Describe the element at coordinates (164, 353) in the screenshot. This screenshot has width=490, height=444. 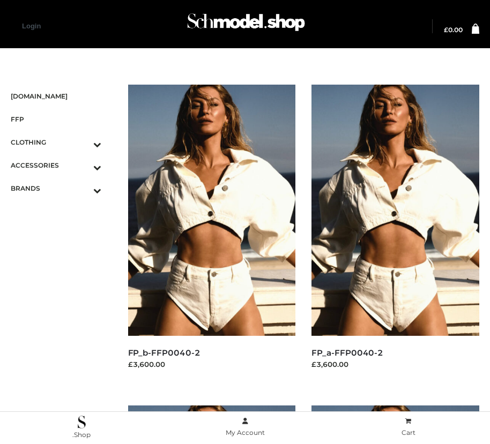
I see `a: FP_b-FFP0040-2` at that location.